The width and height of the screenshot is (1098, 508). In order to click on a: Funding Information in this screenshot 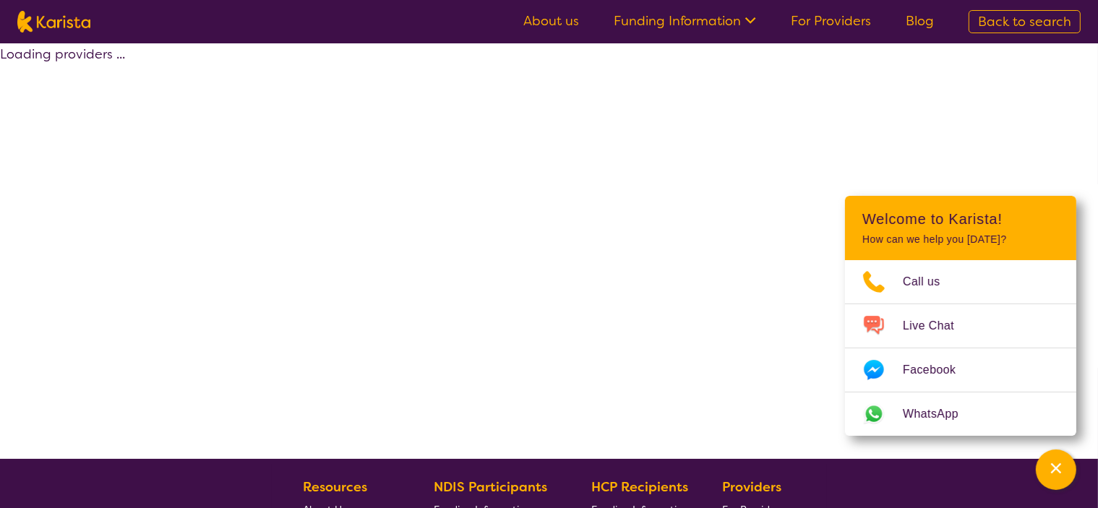, I will do `click(685, 21)`.